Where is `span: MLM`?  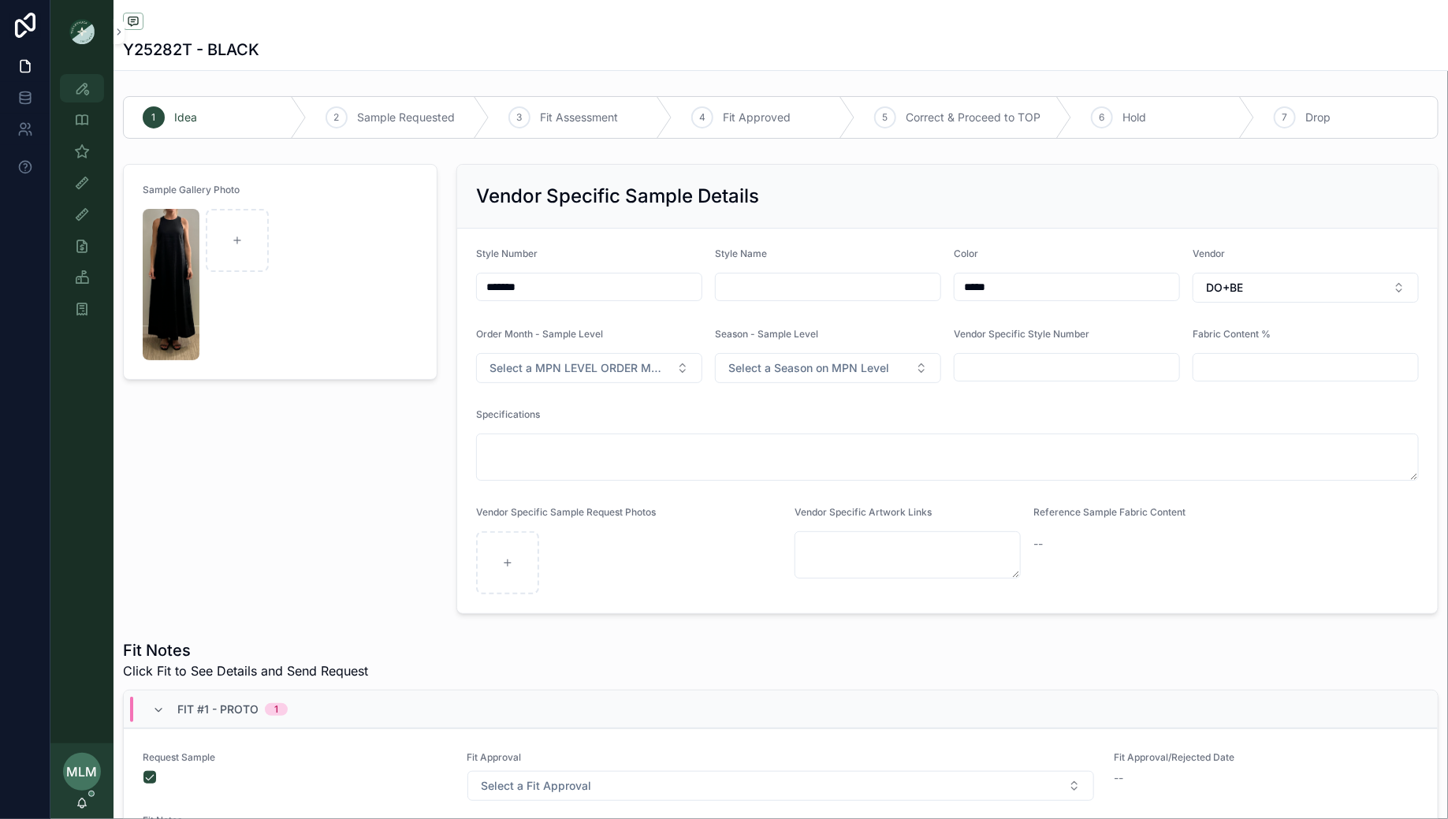
span: MLM is located at coordinates (82, 771).